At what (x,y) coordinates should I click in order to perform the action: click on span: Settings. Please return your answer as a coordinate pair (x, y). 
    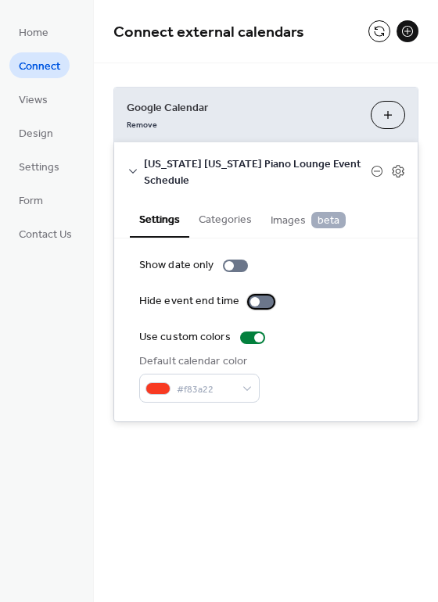
    Looking at the image, I should click on (39, 167).